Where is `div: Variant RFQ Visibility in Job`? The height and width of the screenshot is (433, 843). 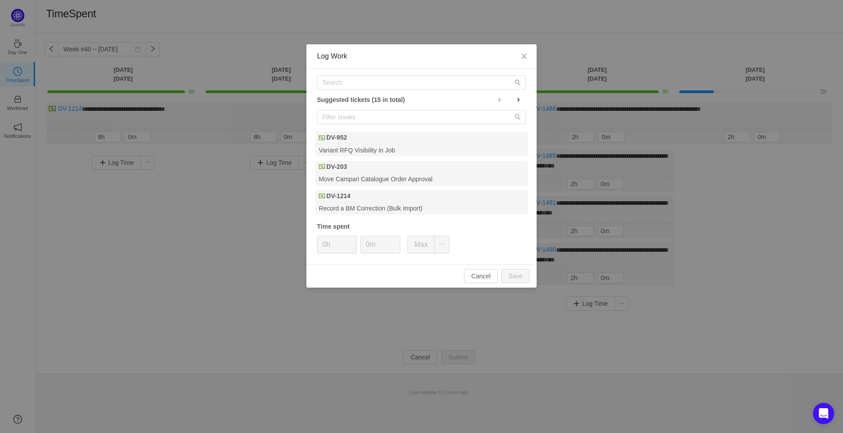
div: Variant RFQ Visibility in Job is located at coordinates (422, 150).